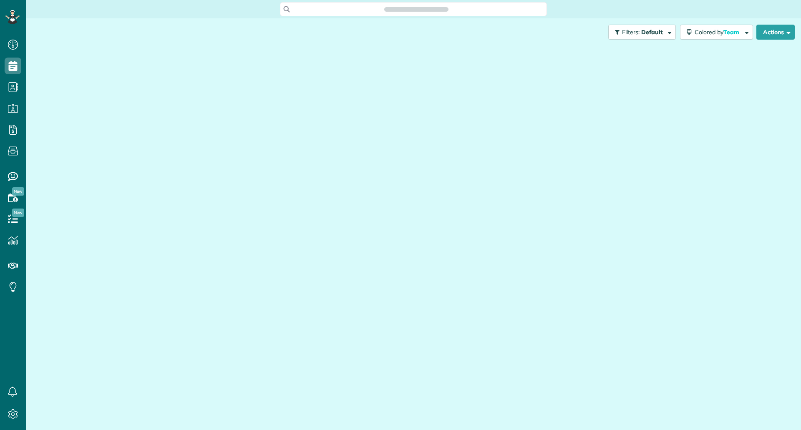  I want to click on a: Filters: Default, so click(640, 32).